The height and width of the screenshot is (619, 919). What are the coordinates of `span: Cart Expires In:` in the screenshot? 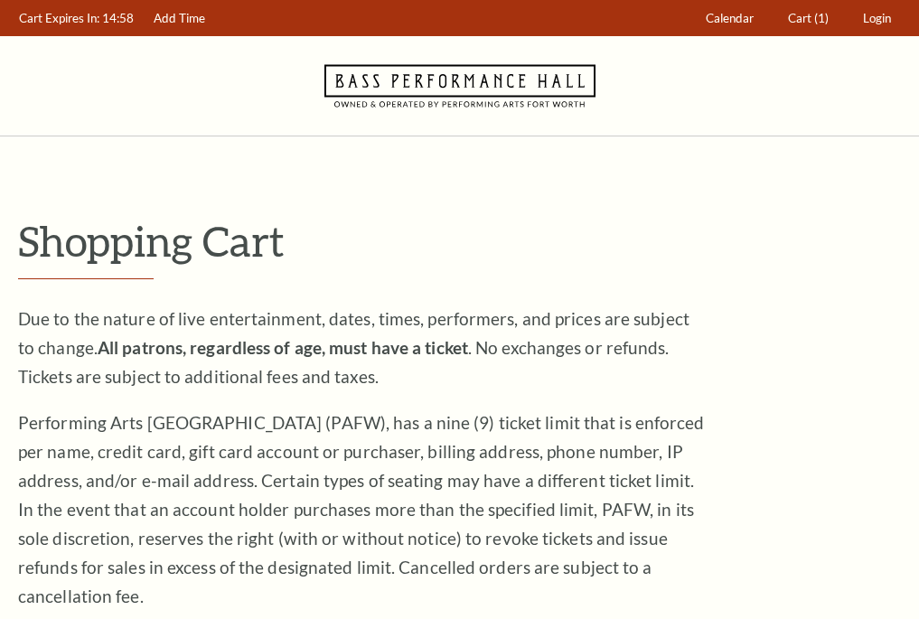 It's located at (59, 18).